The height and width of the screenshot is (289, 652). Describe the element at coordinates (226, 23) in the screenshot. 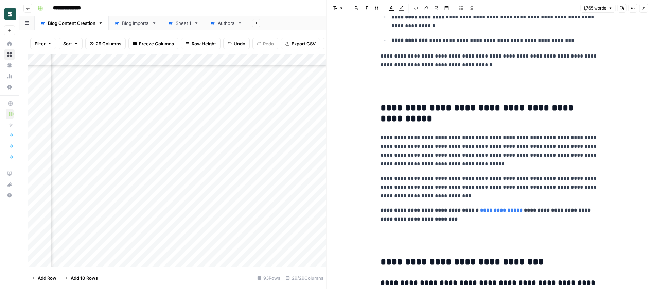

I see `a: Authors` at that location.